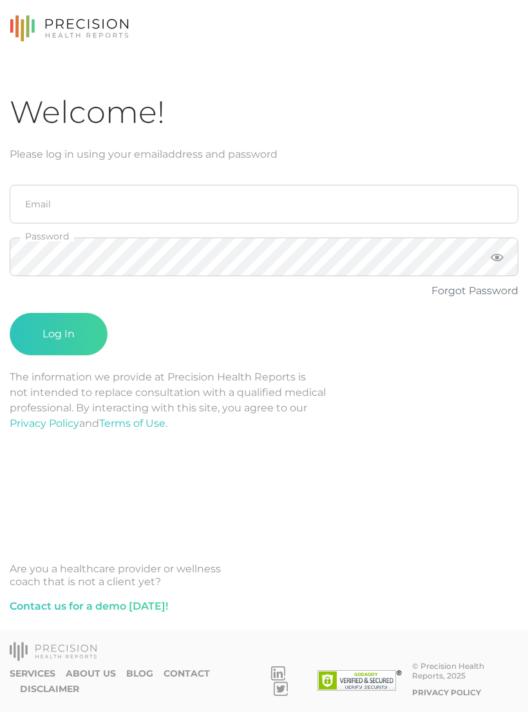 The height and width of the screenshot is (712, 528). What do you see at coordinates (475, 290) in the screenshot?
I see `a: Forgot Password` at bounding box center [475, 290].